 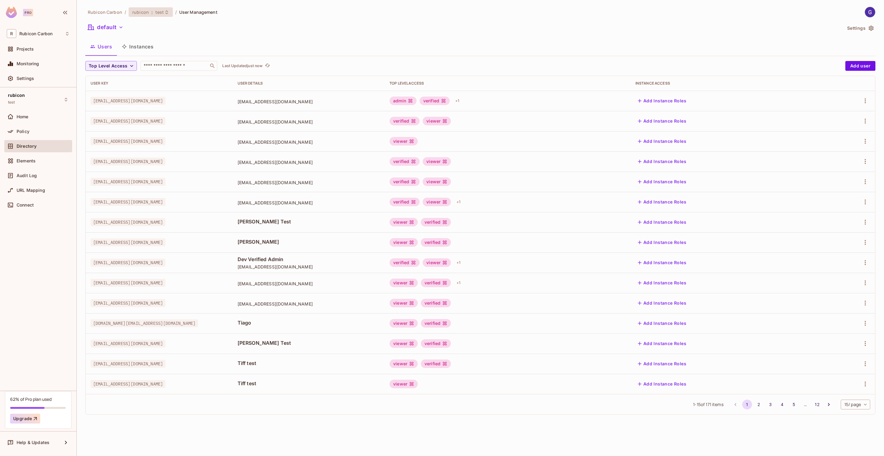 I want to click on button: default, so click(x=106, y=27).